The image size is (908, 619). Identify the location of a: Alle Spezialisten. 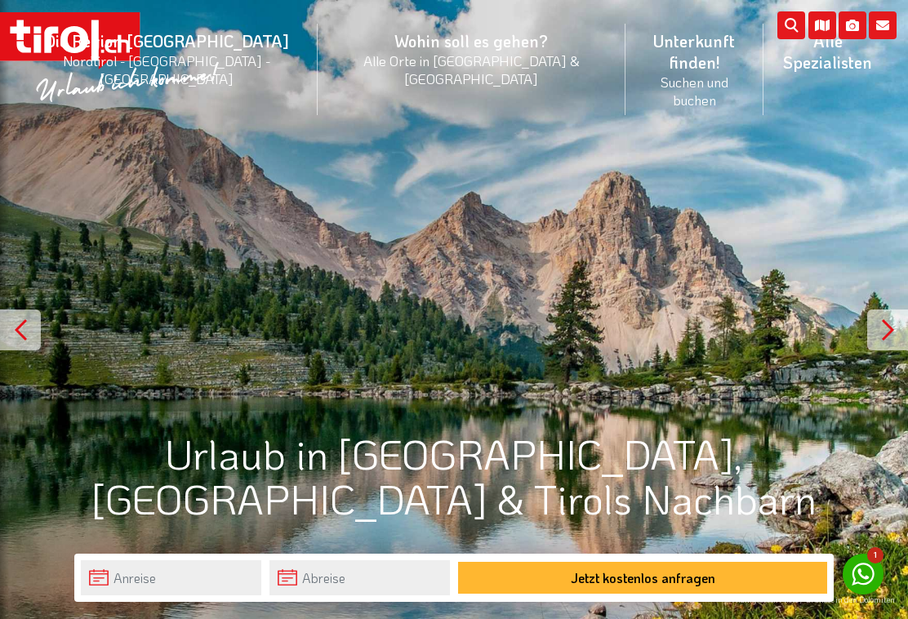
(827, 51).